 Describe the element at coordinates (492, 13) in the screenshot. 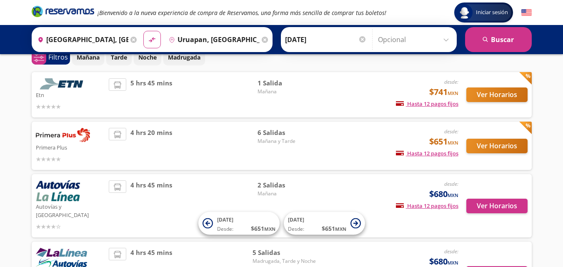

I see `span: Iniciar sesión` at that location.